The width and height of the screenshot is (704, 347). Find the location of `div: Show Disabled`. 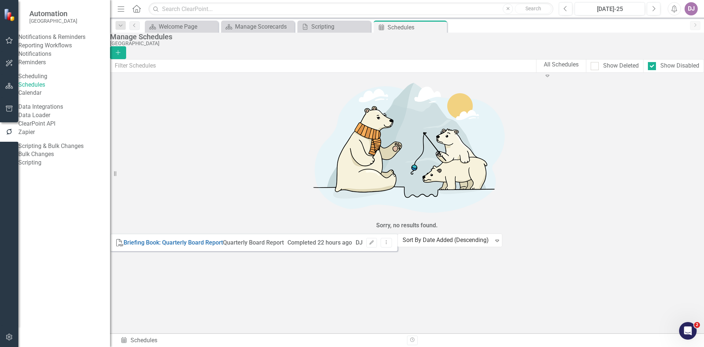

div: Show Disabled is located at coordinates (680, 66).